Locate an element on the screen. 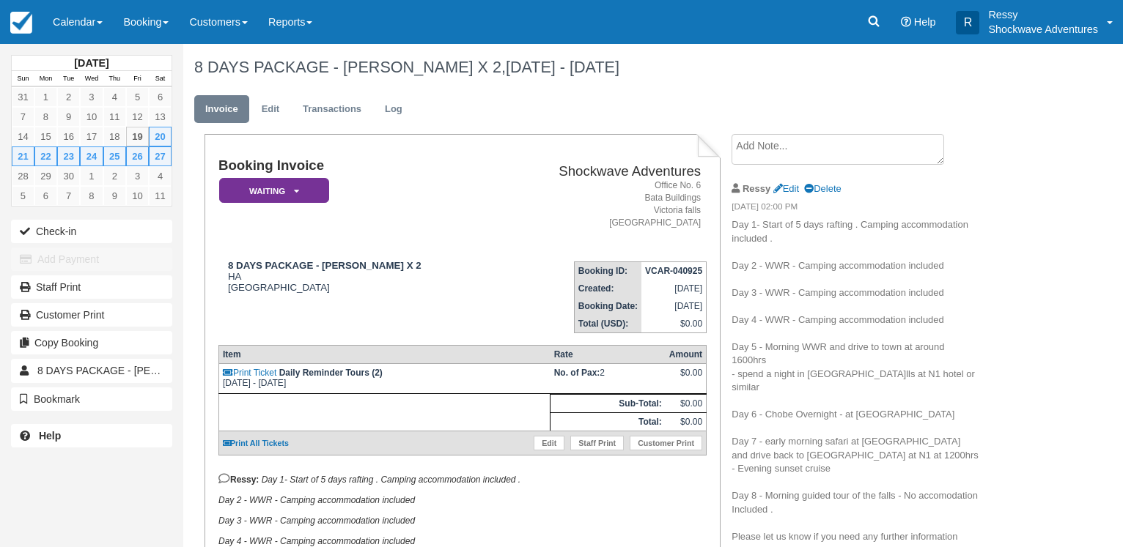  th: Item is located at coordinates (384, 355).